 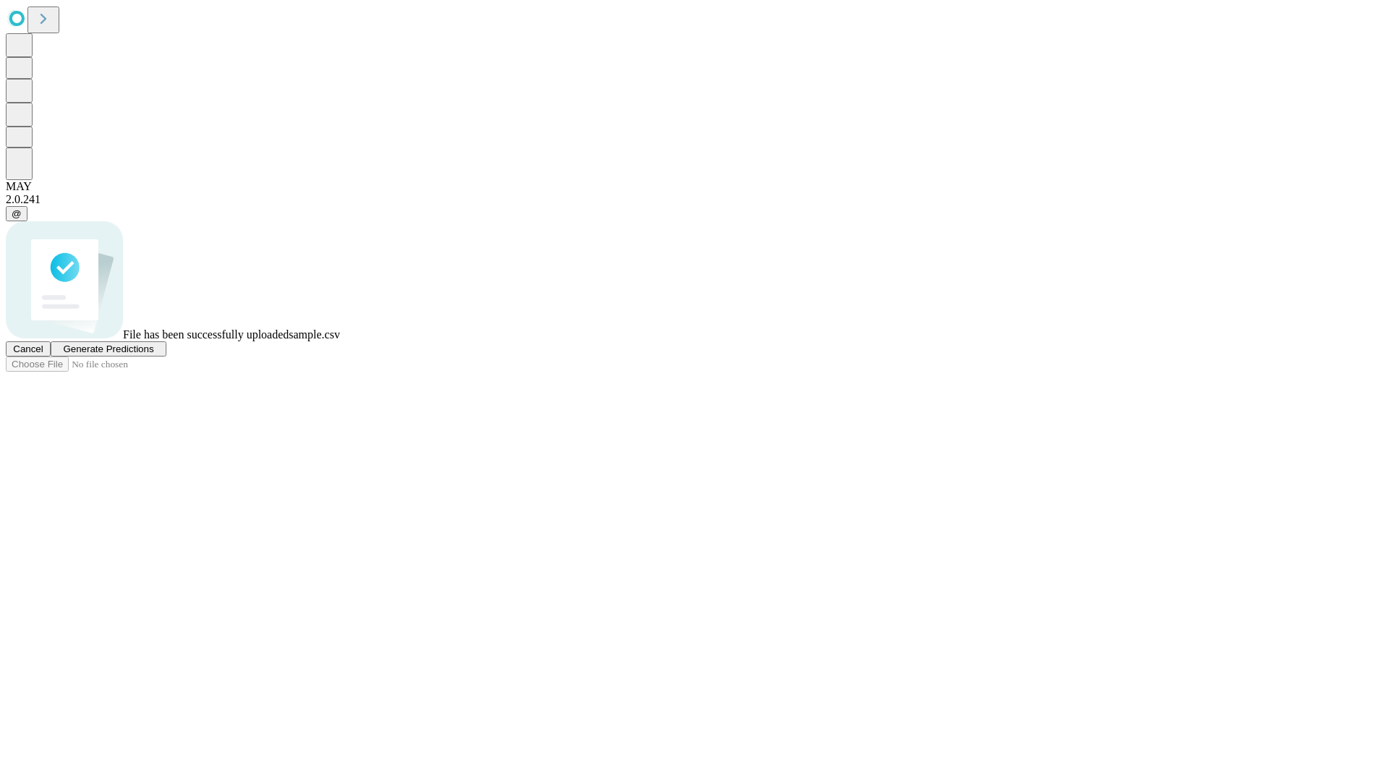 What do you see at coordinates (695, 200) in the screenshot?
I see `div: 2.0.241` at bounding box center [695, 200].